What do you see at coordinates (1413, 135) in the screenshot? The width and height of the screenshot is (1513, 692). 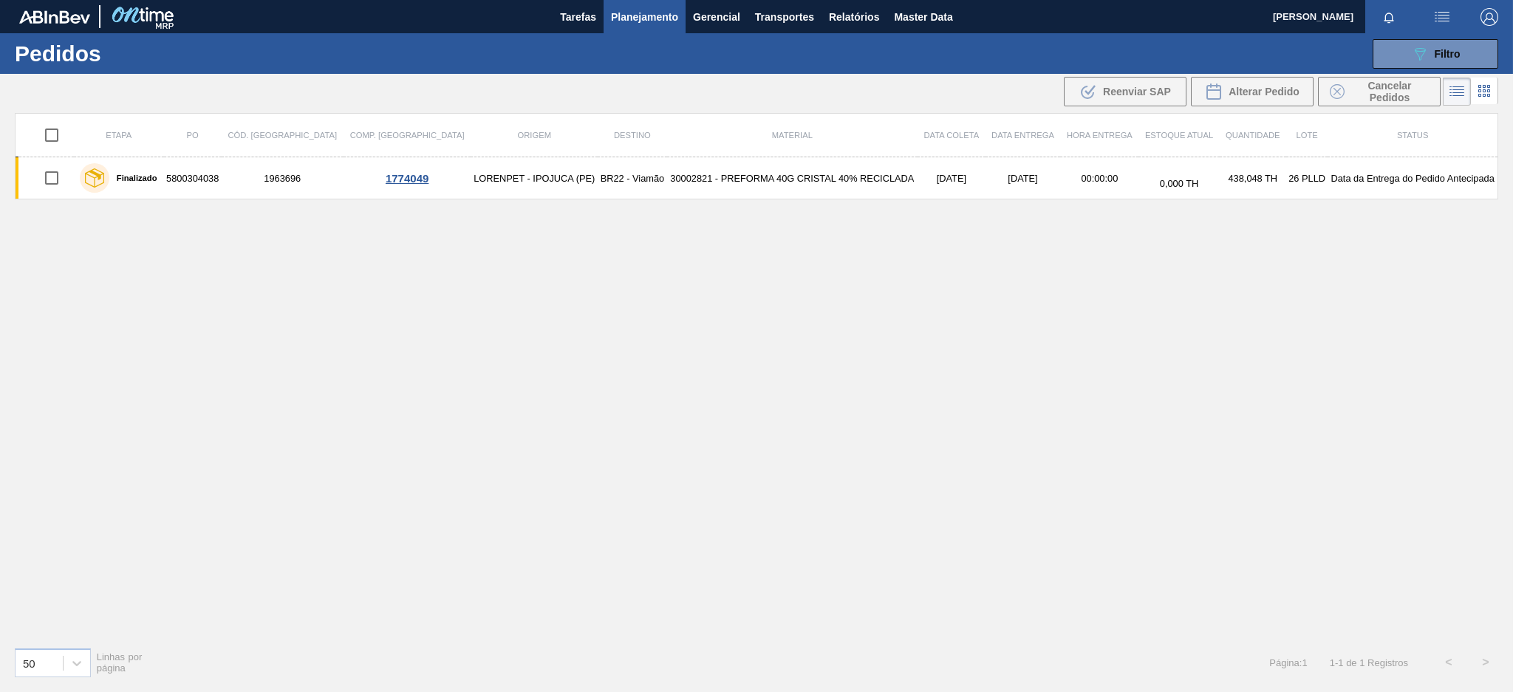 I see `span: Status` at bounding box center [1413, 135].